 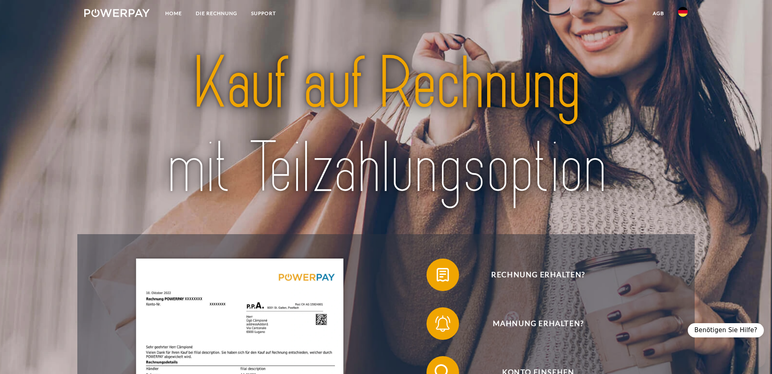 What do you see at coordinates (117, 13) in the screenshot?
I see `img: logo-powerpay-white.svg` at bounding box center [117, 13].